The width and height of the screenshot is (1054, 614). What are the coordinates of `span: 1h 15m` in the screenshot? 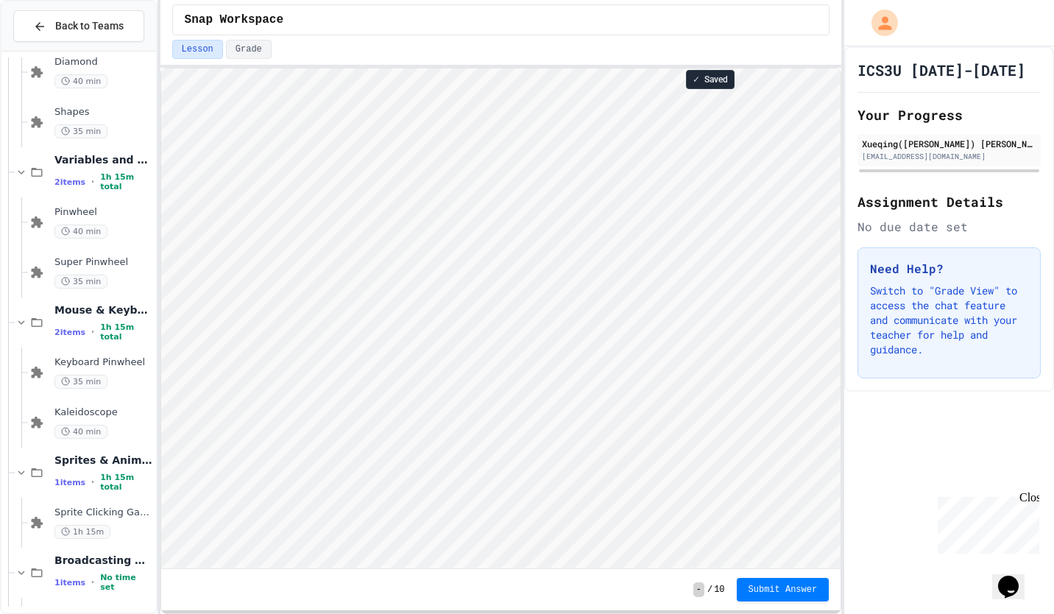 It's located at (82, 532).